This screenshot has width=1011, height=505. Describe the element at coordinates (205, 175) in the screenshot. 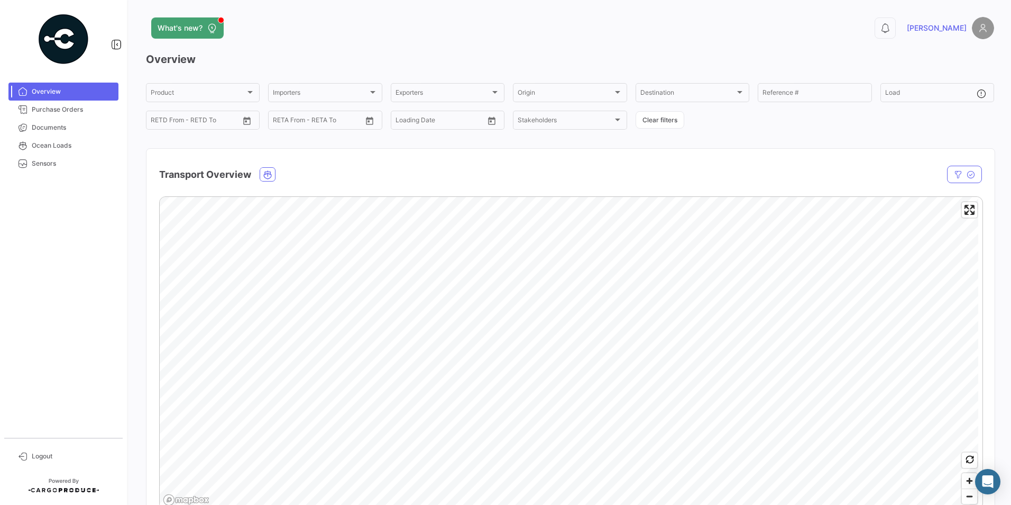

I see `h4: Transport Overview` at that location.